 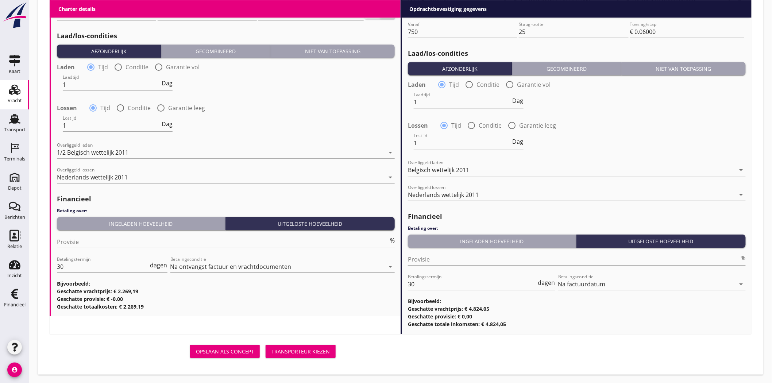 What do you see at coordinates (577, 324) in the screenshot?
I see `h3: Geschatte totale inkomsten: € 4.824,05` at bounding box center [577, 324].